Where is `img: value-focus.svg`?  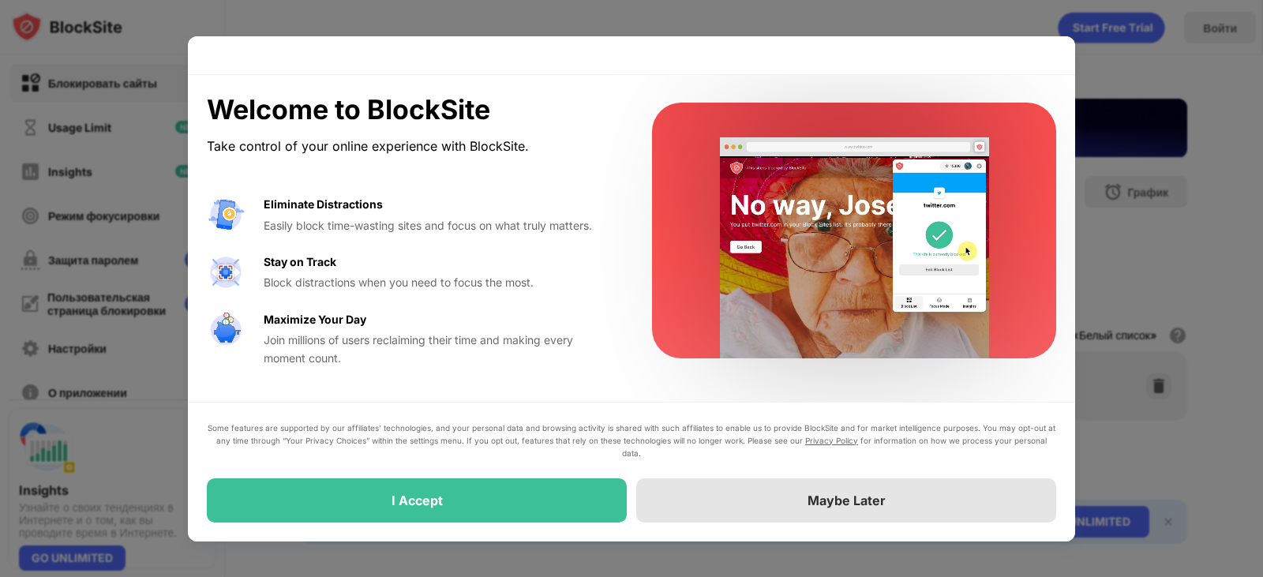 img: value-focus.svg is located at coordinates (226, 272).